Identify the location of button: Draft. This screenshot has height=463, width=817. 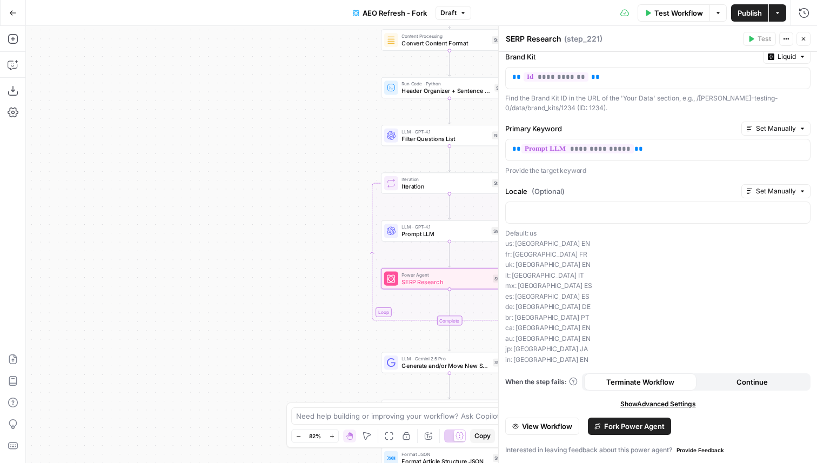
(453, 13).